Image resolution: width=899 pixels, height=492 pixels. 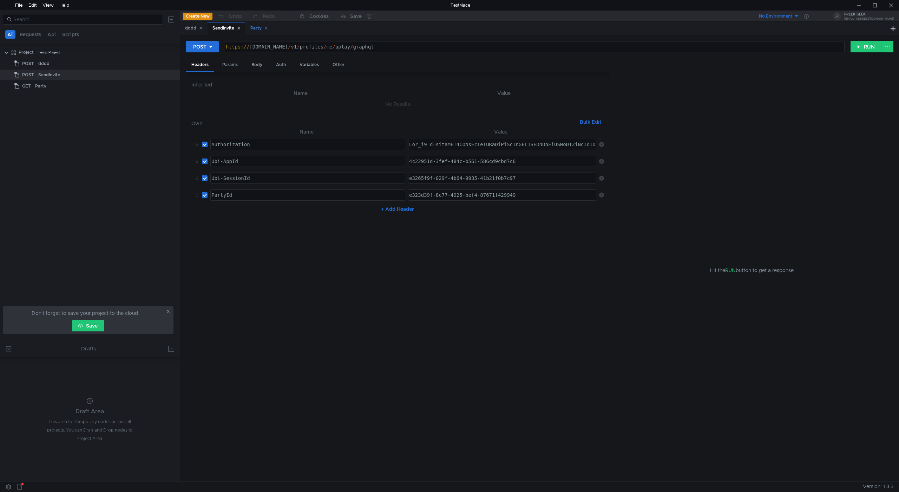 What do you see at coordinates (281, 65) in the screenshot?
I see `div: Auth` at bounding box center [281, 65].